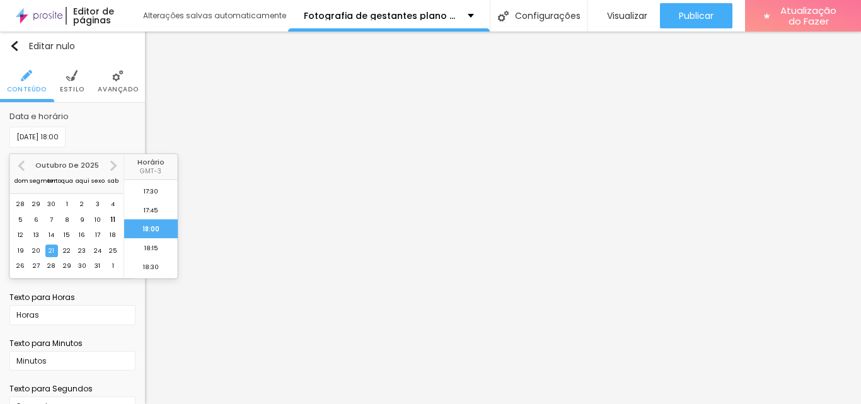  What do you see at coordinates (46, 343) in the screenshot?
I see `font: Texto para Minutos` at bounding box center [46, 343].